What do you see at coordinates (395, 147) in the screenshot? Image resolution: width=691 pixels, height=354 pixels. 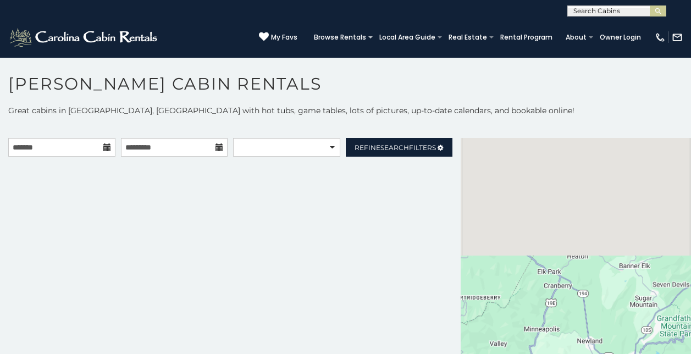 I see `span: Search` at bounding box center [395, 147].